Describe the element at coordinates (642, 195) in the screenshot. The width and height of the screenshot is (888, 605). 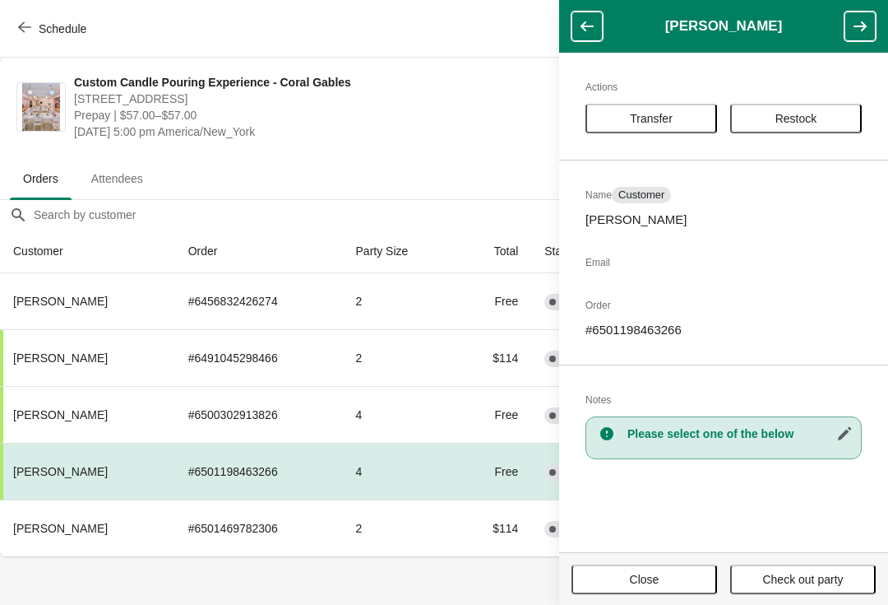
I see `span: Customer` at that location.